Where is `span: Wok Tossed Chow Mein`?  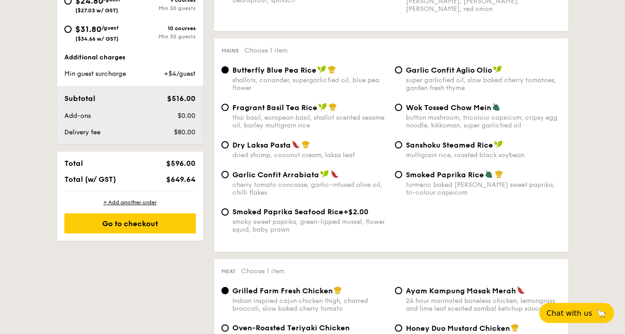 span: Wok Tossed Chow Mein is located at coordinates (448, 107).